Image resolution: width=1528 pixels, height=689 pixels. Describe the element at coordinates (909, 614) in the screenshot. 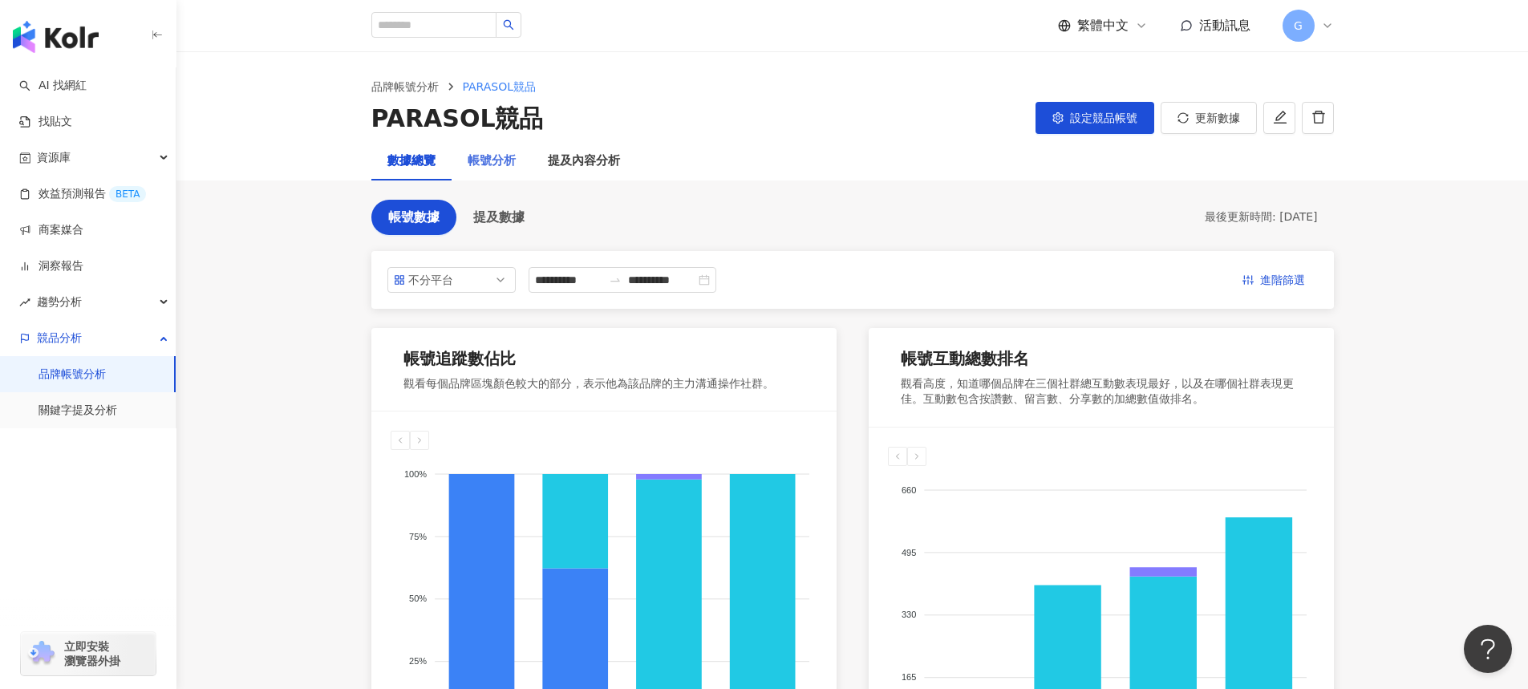

I see `tspan: 330` at that location.